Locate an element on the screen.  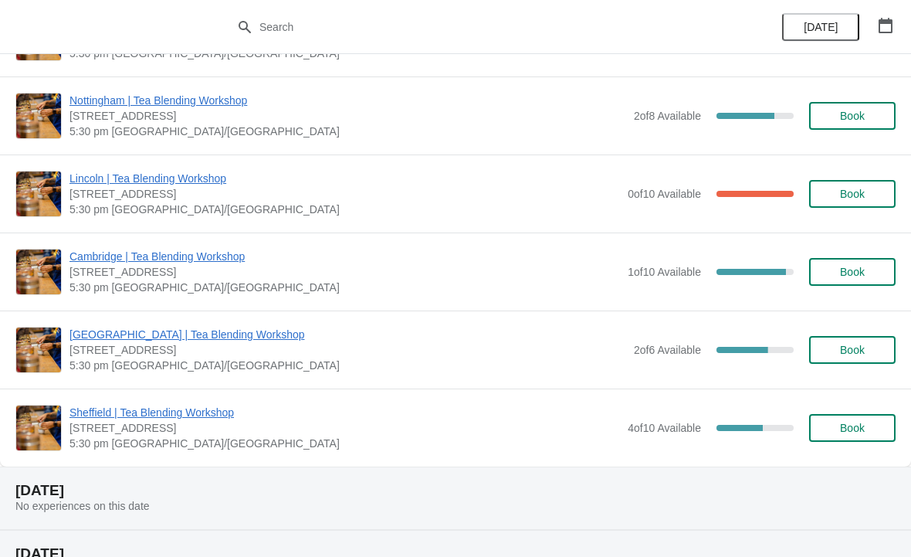
span: 4 of 10 Available is located at coordinates (664, 428).